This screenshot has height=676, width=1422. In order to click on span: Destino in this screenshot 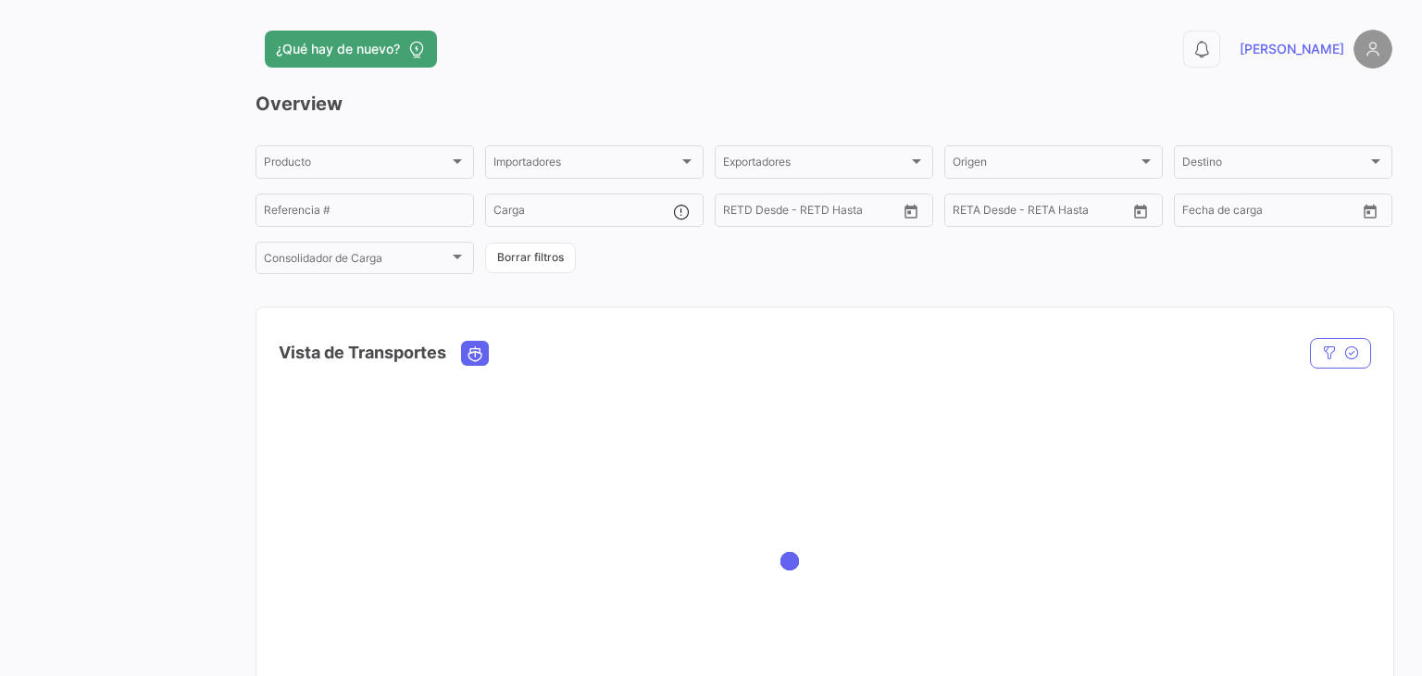, I will do `click(1275, 165)`.